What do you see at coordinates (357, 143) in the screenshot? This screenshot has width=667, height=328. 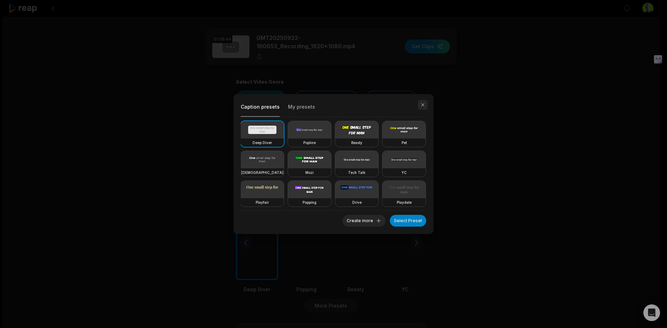 I see `h3: Beasty` at bounding box center [357, 143].